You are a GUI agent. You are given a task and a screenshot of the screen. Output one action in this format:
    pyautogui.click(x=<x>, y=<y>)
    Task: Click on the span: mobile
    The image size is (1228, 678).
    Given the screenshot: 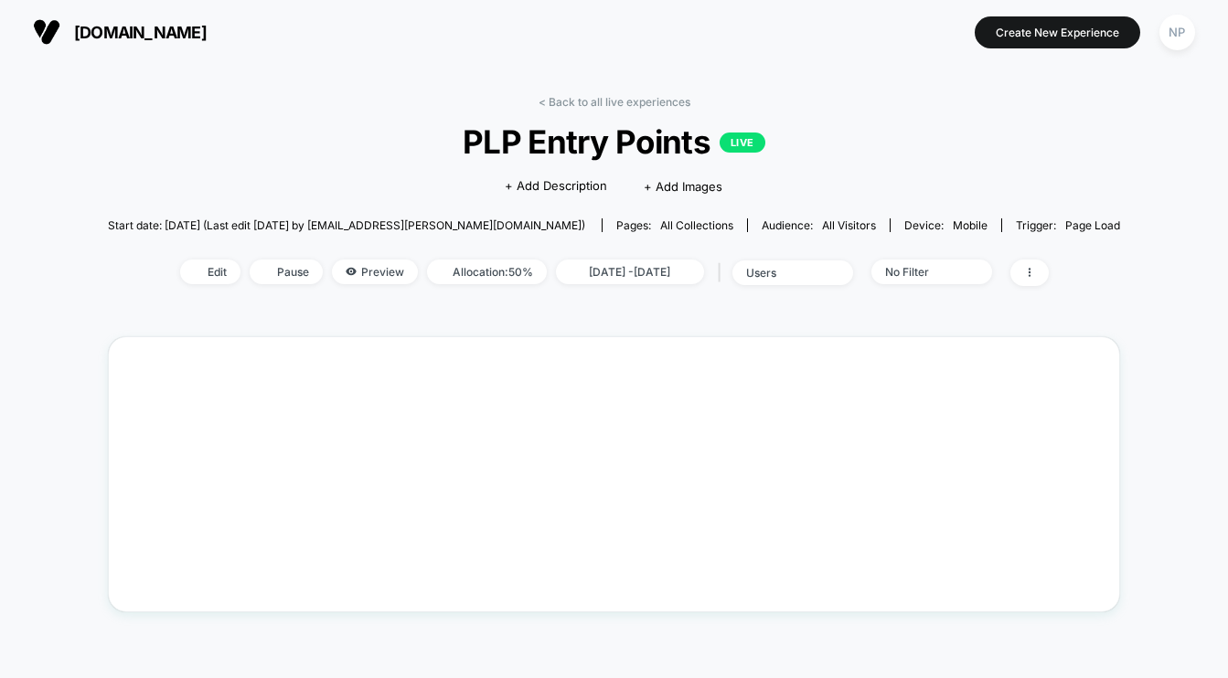 What is the action you would take?
    pyautogui.click(x=970, y=225)
    